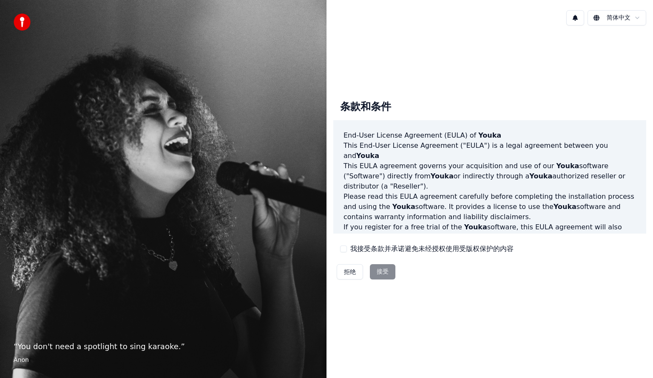  I want to click on p: This End-User License Agreement ("EULA") is a legal agreement between you and, so click(490, 151).